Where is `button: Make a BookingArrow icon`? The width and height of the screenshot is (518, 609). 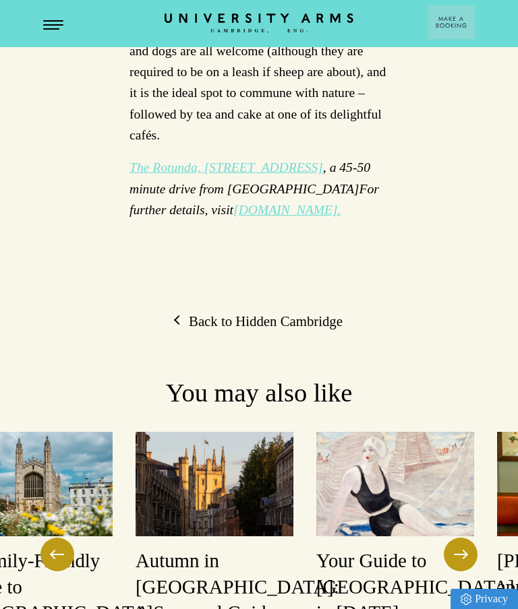
button: Make a BookingArrow icon is located at coordinates (451, 22).